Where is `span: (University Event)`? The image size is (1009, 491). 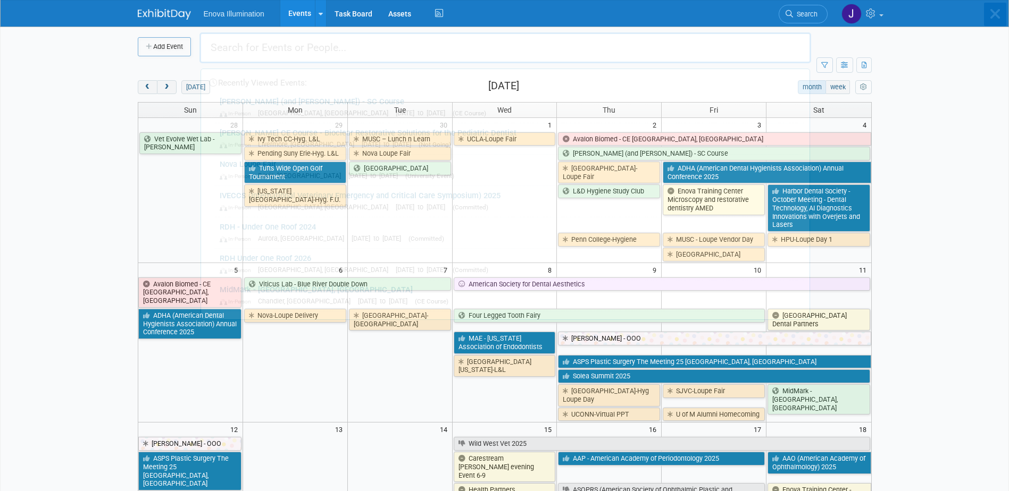
span: (University Event) is located at coordinates (430, 176).